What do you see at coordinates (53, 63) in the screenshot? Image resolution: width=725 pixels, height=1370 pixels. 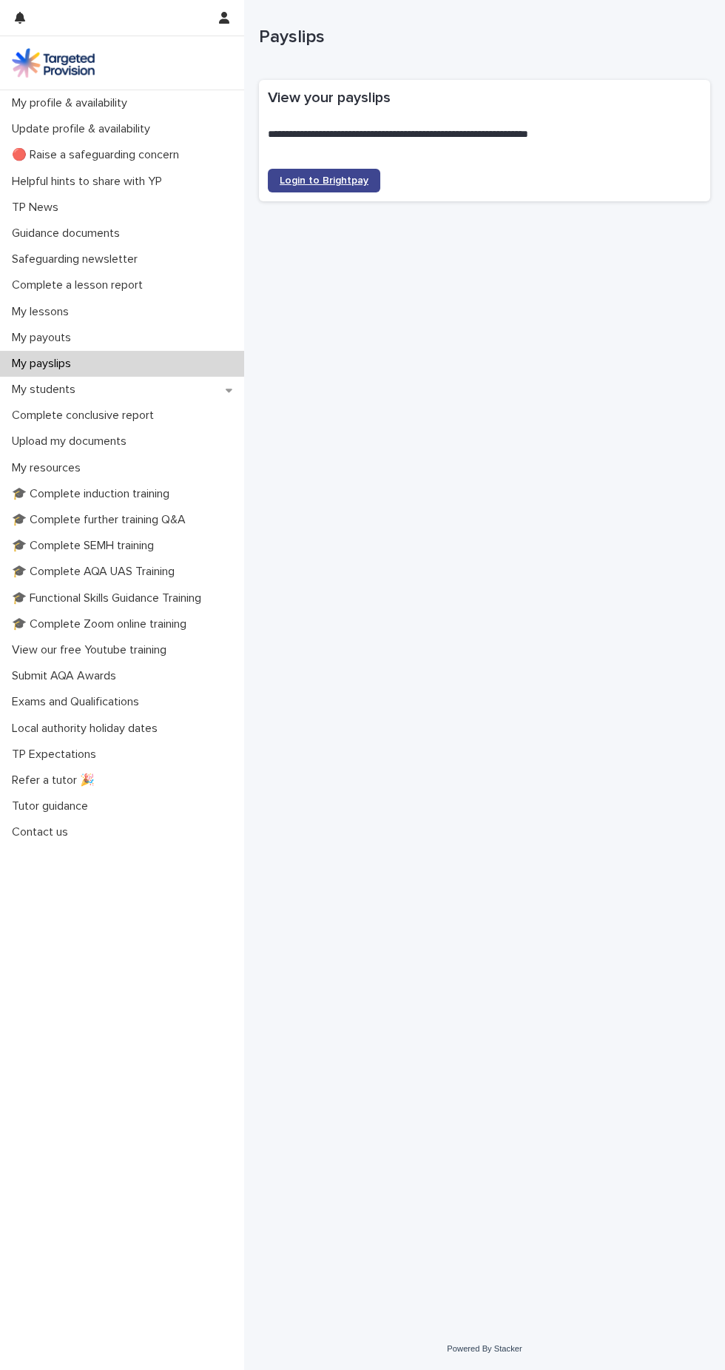 I see `img: M5nRWzHhSzIhMunXDL62` at bounding box center [53, 63].